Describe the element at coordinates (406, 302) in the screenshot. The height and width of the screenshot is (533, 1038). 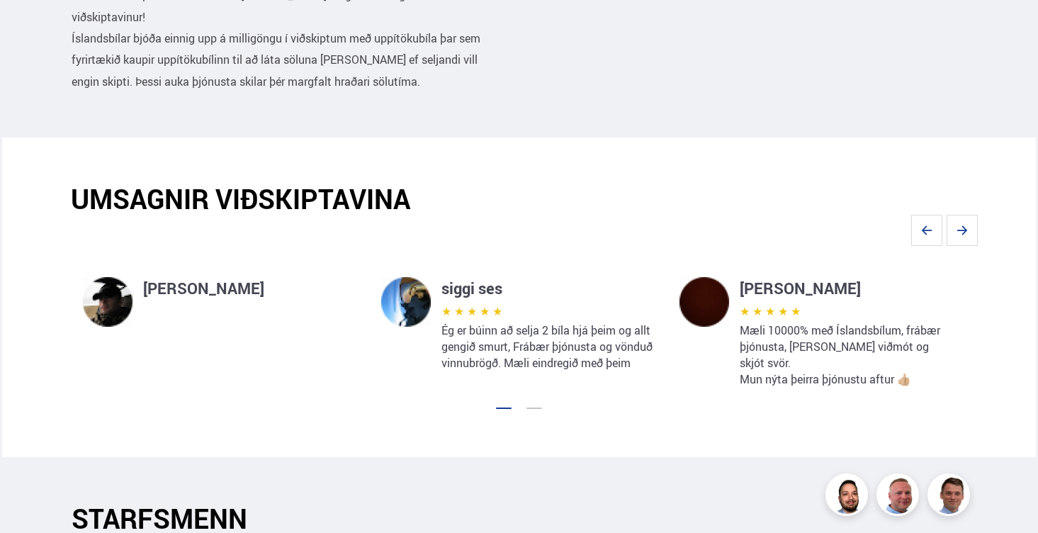
I see `img: SllRT5B5QPkh28GD.webp` at that location.